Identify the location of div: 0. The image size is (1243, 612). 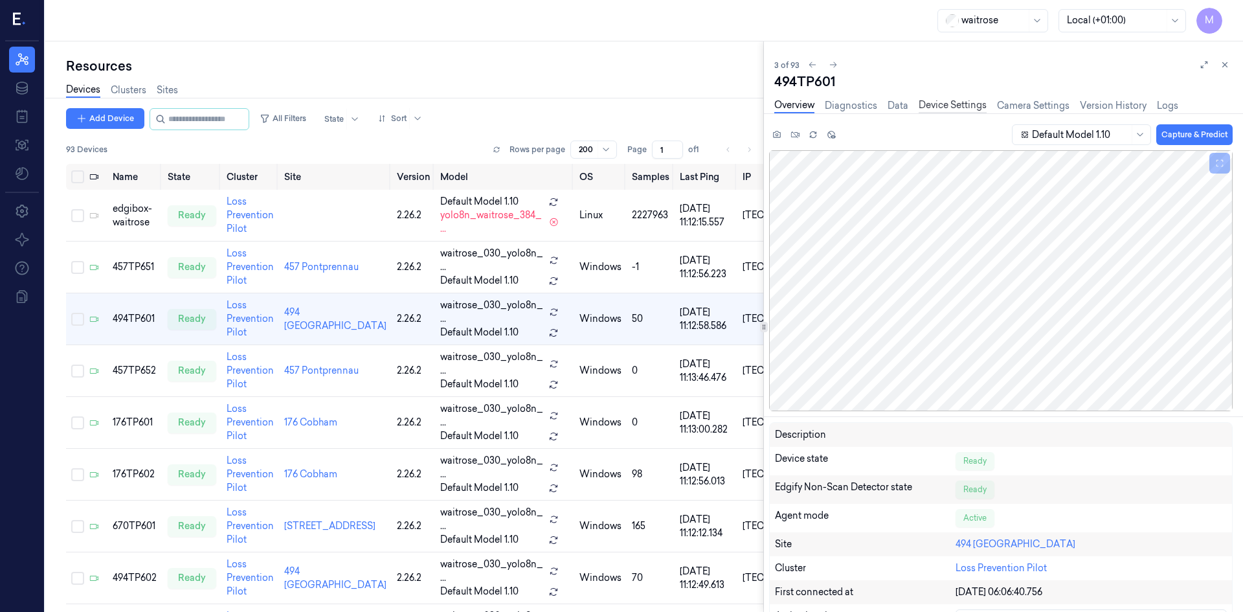
(651, 370).